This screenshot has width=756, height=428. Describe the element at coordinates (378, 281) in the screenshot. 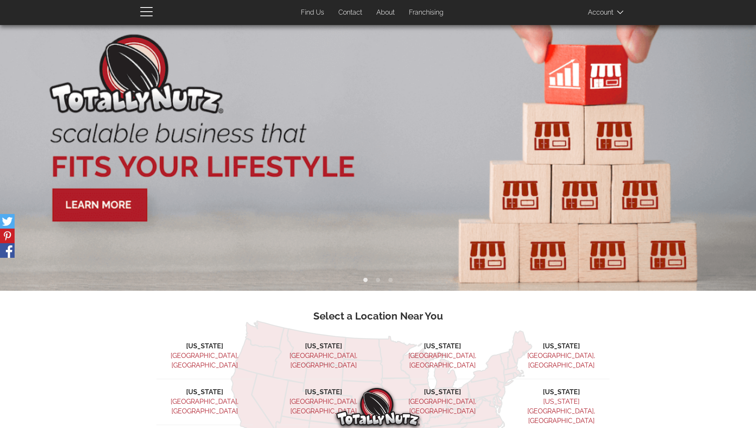

I see `button: 2 of 3` at that location.